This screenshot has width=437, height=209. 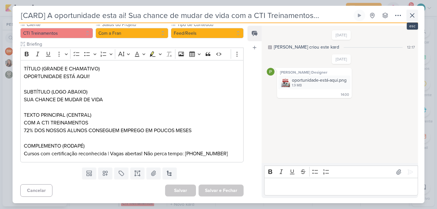 I want to click on div: Ligar relógio, so click(x=359, y=15).